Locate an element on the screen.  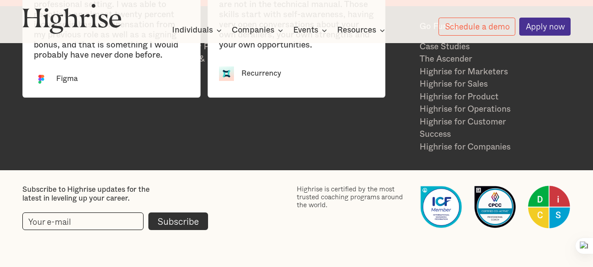
input: Your e-mail is located at coordinates (83, 221).